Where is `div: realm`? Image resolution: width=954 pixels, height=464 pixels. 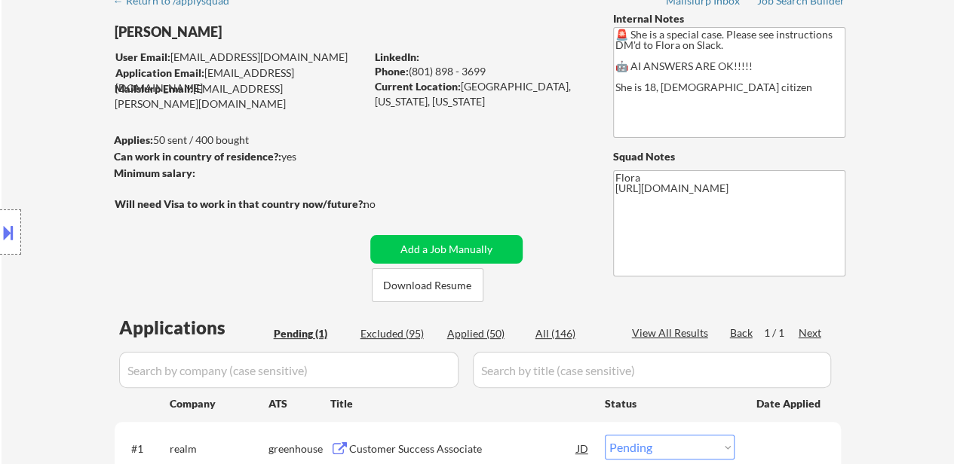 div: realm is located at coordinates (219, 449).